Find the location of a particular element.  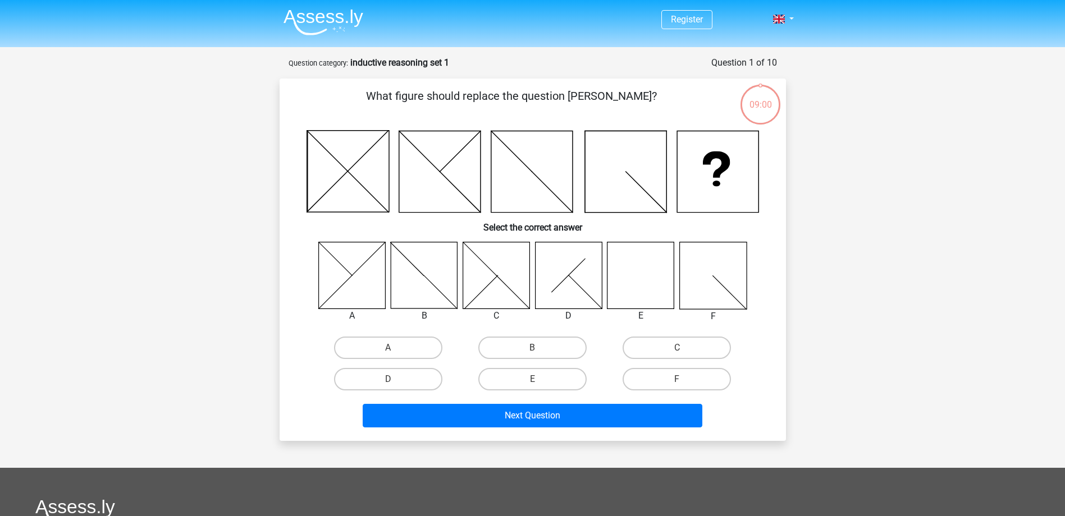

label: E is located at coordinates (532, 379).